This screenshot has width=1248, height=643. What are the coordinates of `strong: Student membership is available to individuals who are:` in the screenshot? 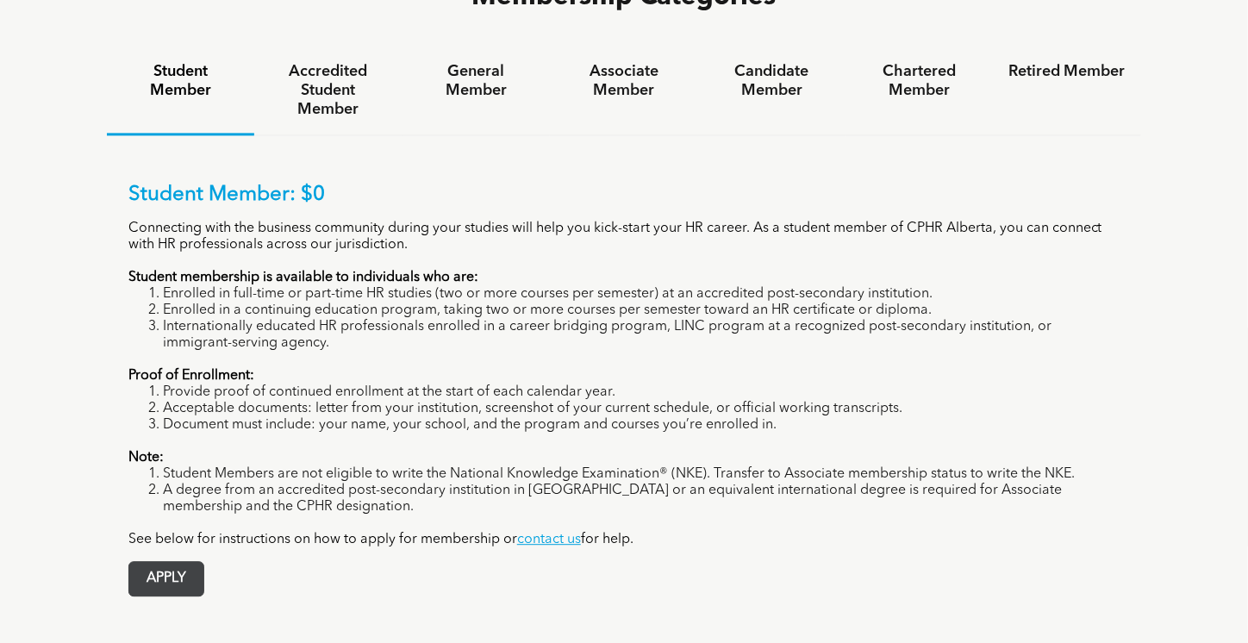 It's located at (303, 278).